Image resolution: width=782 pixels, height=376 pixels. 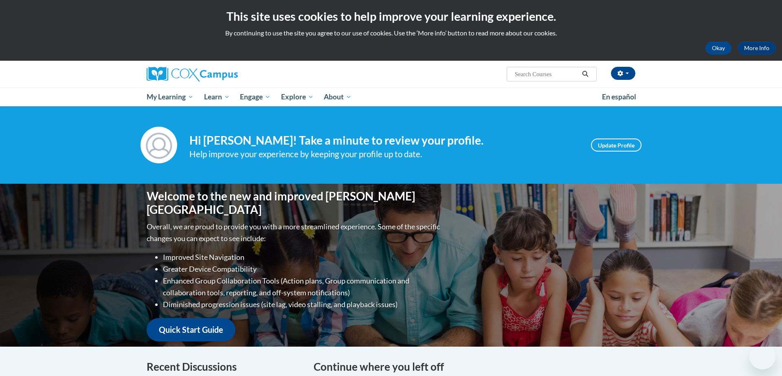 I want to click on li: Greater Device Compatibility, so click(x=302, y=269).